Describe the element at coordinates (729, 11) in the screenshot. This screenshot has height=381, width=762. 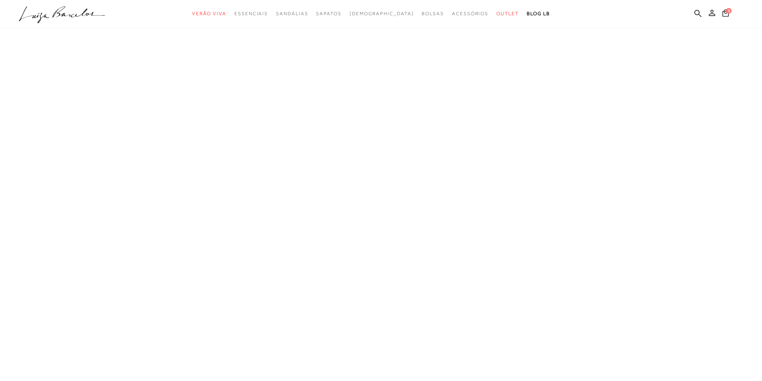
I see `span: 0` at that location.